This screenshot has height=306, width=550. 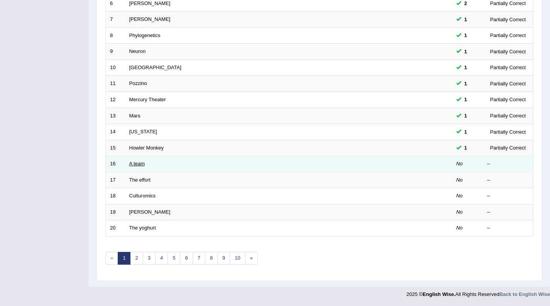 I want to click on td: 18, so click(x=115, y=196).